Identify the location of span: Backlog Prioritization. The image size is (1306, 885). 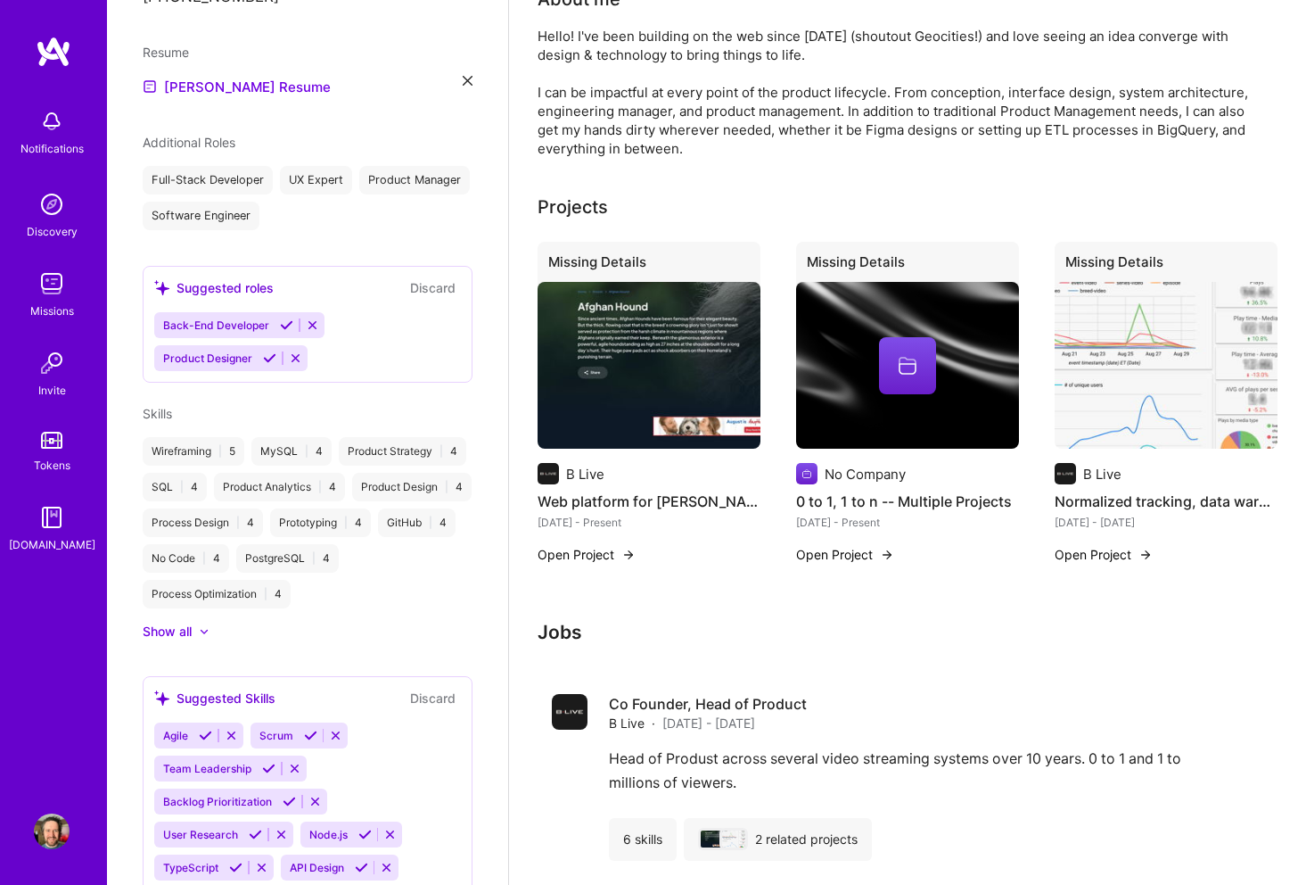
(218, 801).